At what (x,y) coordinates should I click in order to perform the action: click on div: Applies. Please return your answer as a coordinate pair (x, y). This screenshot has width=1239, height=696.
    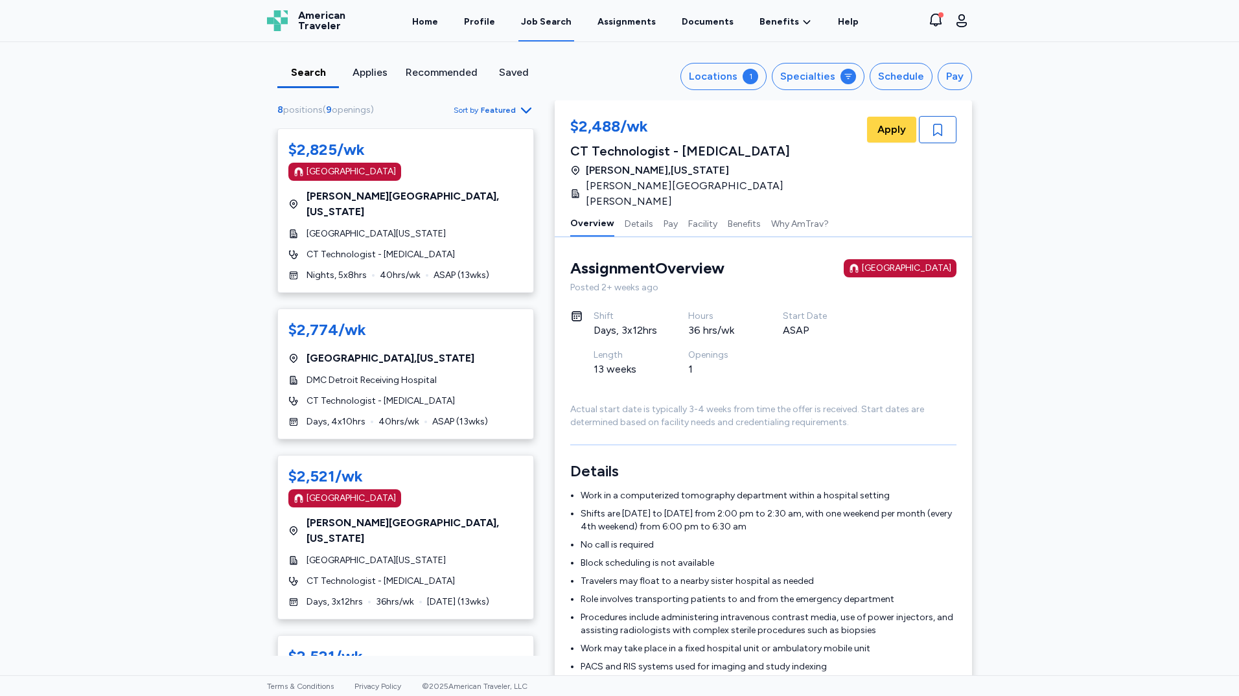
    Looking at the image, I should click on (369, 73).